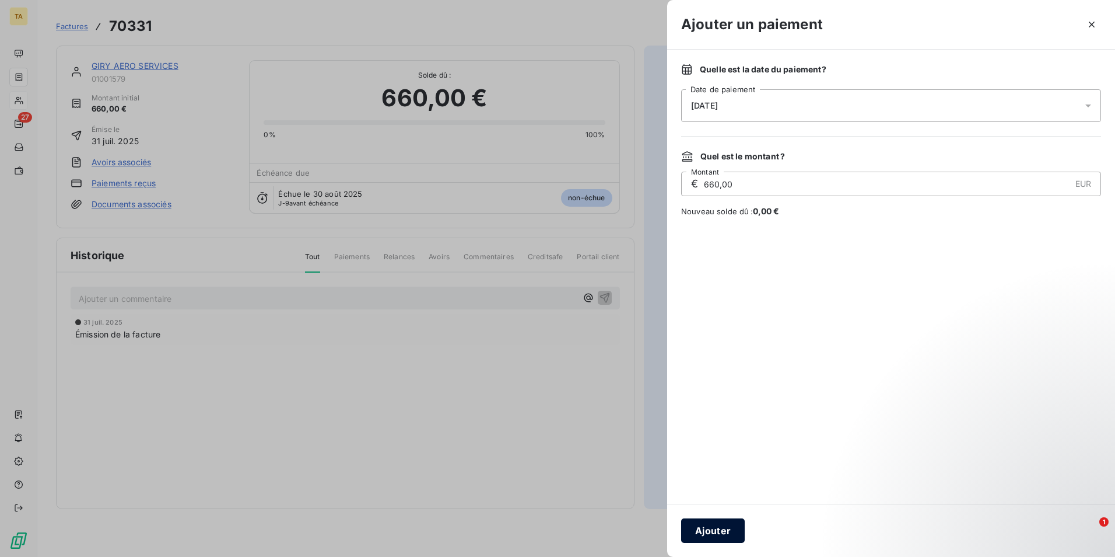  What do you see at coordinates (743, 156) in the screenshot?
I see `span: Quel est le montant ?` at bounding box center [743, 156].